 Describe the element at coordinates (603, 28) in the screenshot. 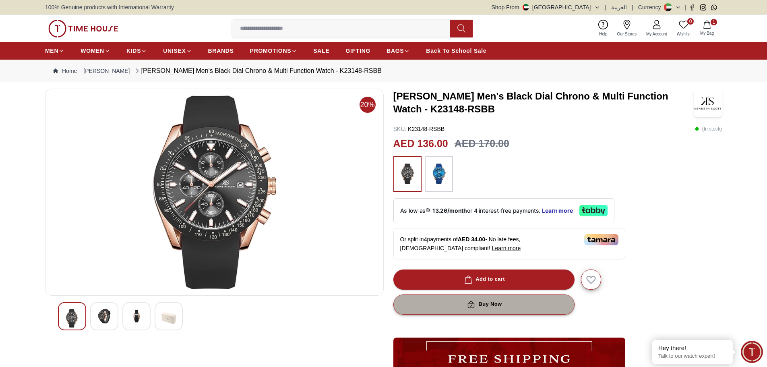

I see `a: Help` at that location.